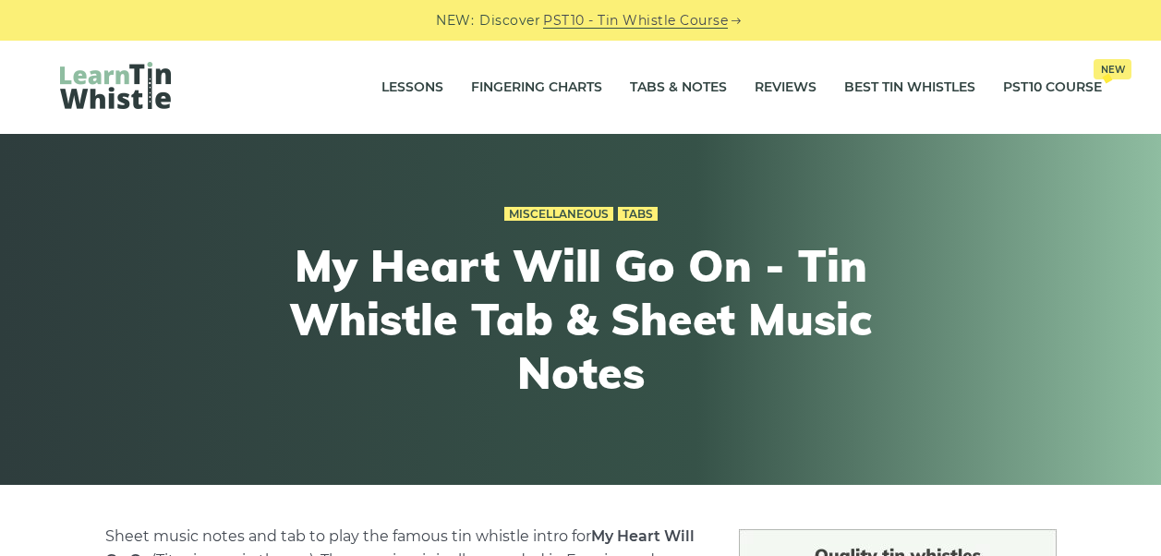  I want to click on a: Tabs & Notes, so click(678, 88).